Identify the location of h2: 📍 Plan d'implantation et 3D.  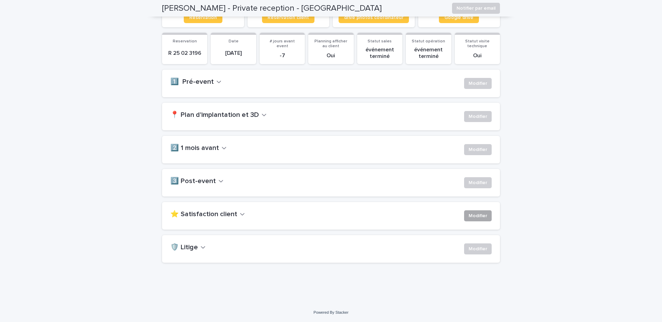
(214, 115).